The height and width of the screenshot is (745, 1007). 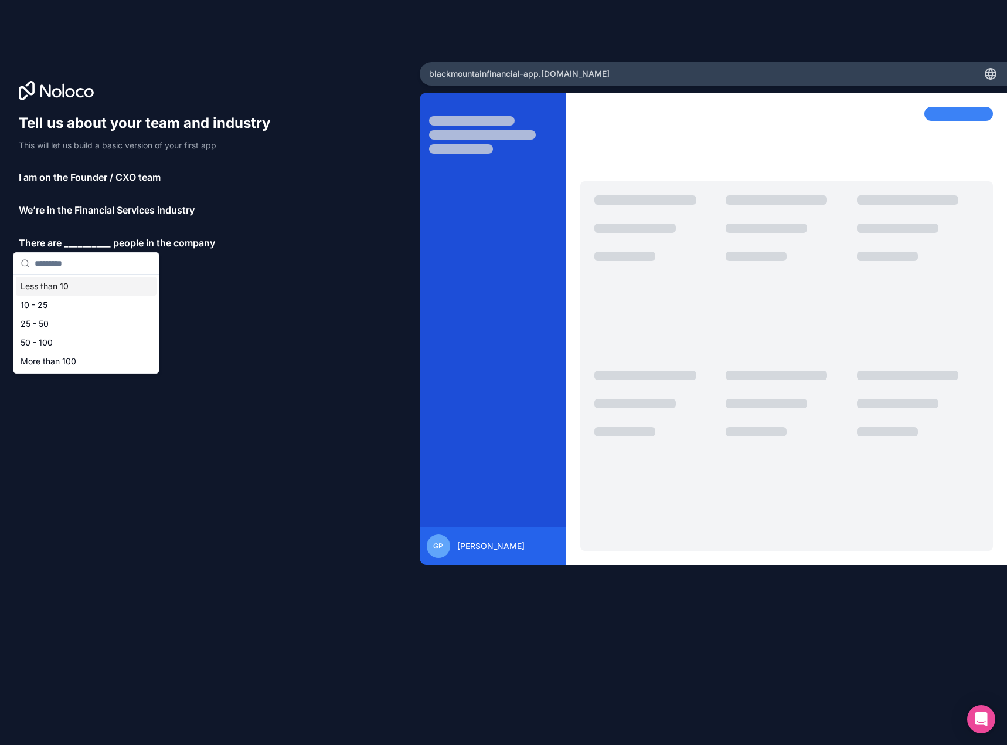 What do you see at coordinates (86, 342) in the screenshot?
I see `div: 50 - 100` at bounding box center [86, 342].